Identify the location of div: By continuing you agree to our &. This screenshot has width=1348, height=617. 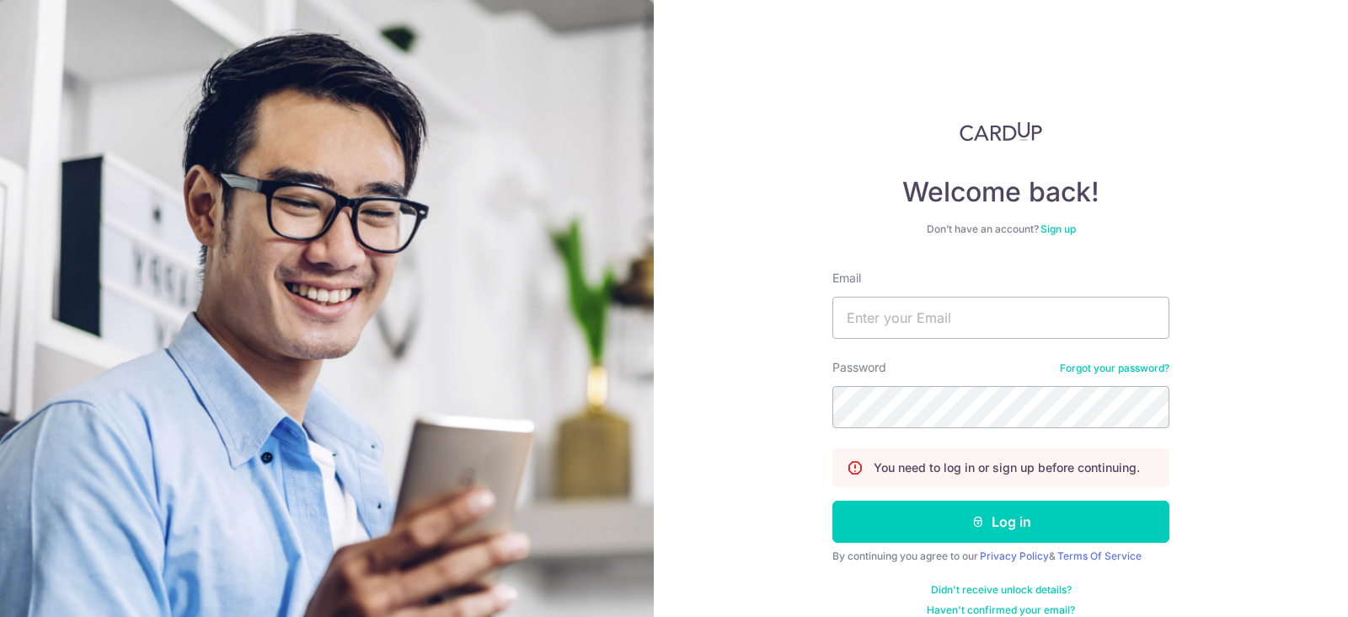
(1001, 556).